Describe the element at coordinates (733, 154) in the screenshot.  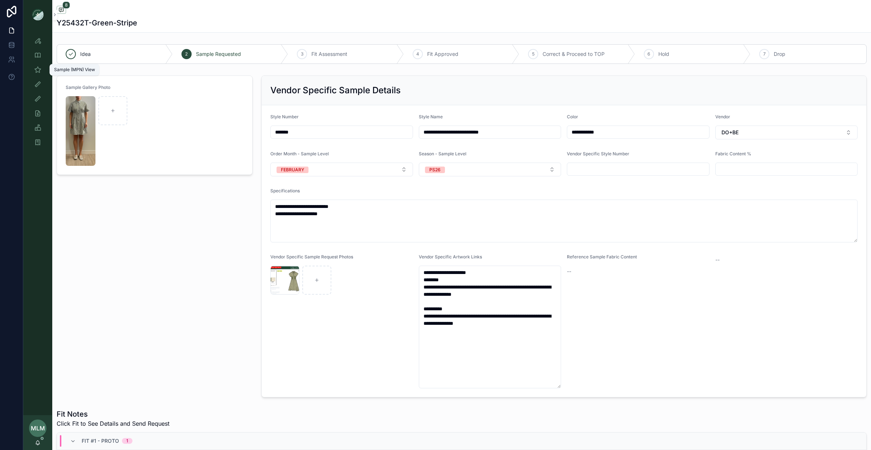
I see `span: Fabric Content %` at that location.